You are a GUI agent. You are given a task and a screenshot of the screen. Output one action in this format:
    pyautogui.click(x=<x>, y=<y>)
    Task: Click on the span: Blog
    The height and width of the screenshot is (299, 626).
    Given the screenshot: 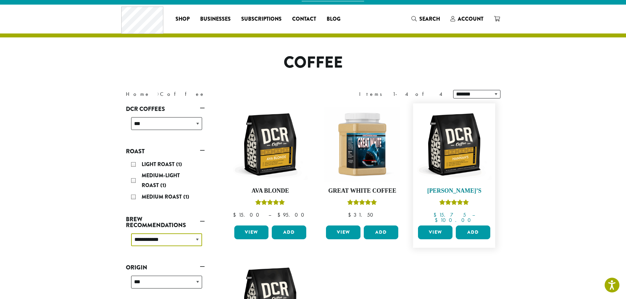 What is the action you would take?
    pyautogui.click(x=333, y=19)
    